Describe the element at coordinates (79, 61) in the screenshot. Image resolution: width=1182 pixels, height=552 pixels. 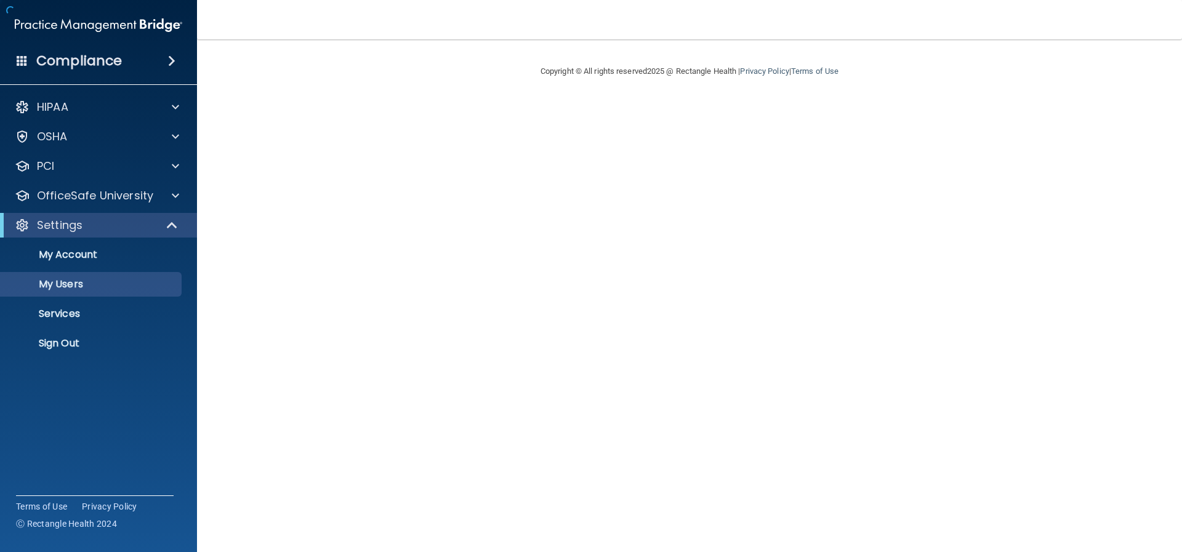
I see `h4: Compliance` at that location.